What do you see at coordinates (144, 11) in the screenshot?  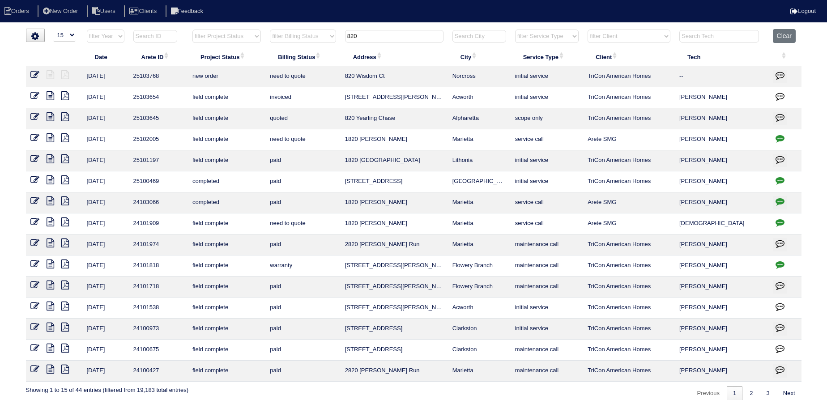 I see `a: Clients` at bounding box center [144, 11].